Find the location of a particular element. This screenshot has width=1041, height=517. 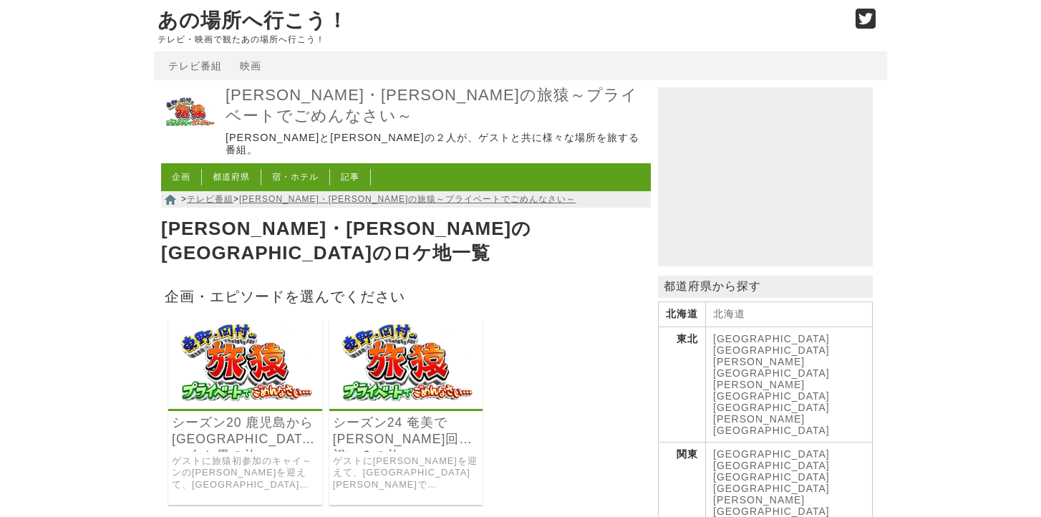

th: 東北 is located at coordinates (682, 385).